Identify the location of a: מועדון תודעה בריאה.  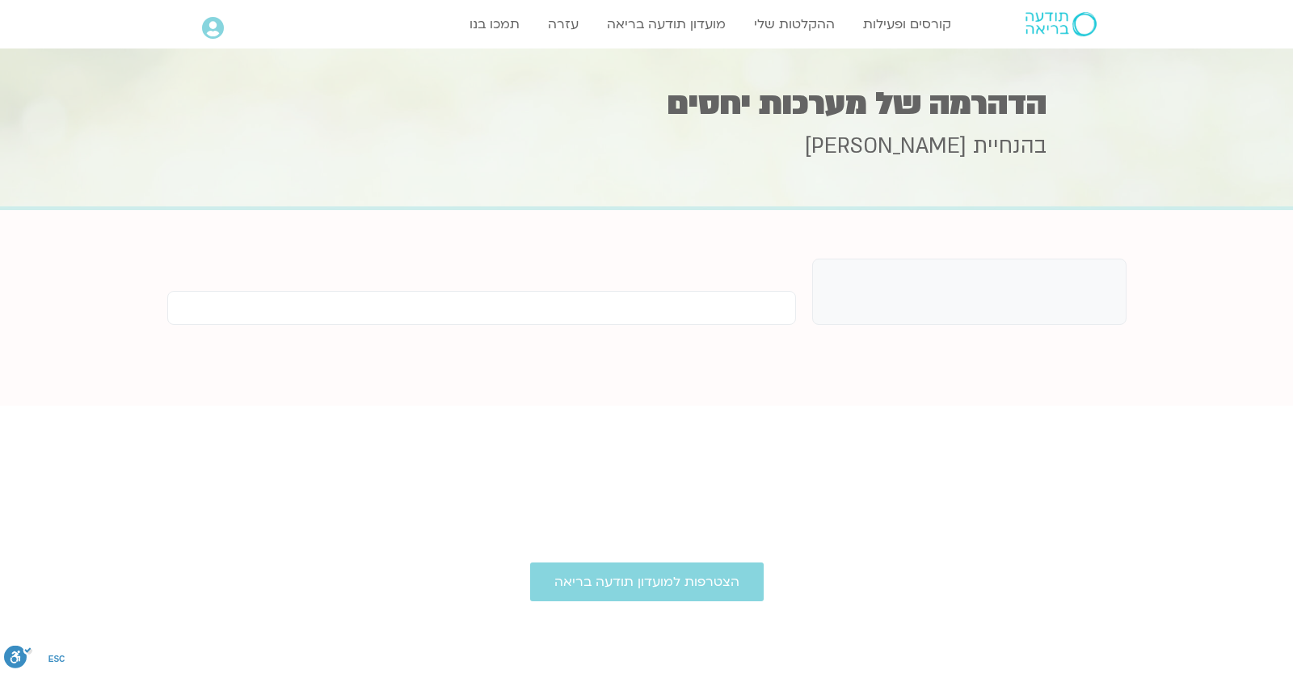
(666, 24).